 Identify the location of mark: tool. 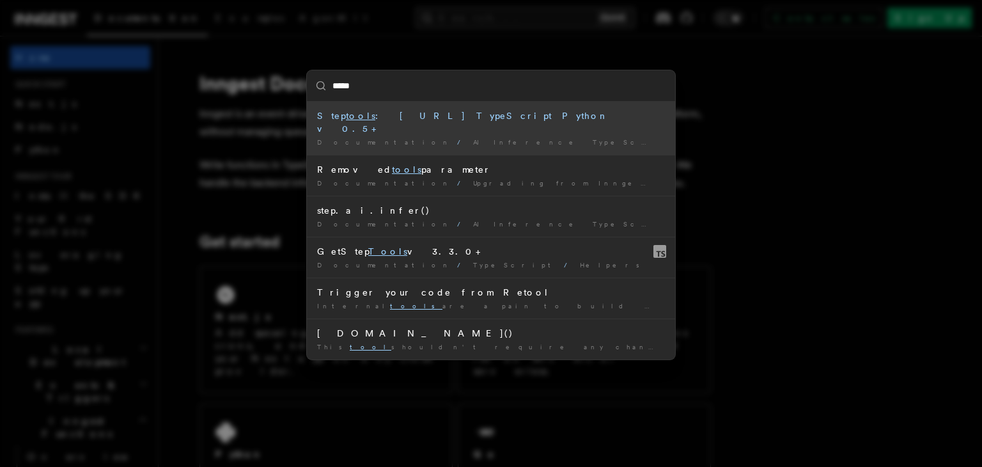
(370, 346).